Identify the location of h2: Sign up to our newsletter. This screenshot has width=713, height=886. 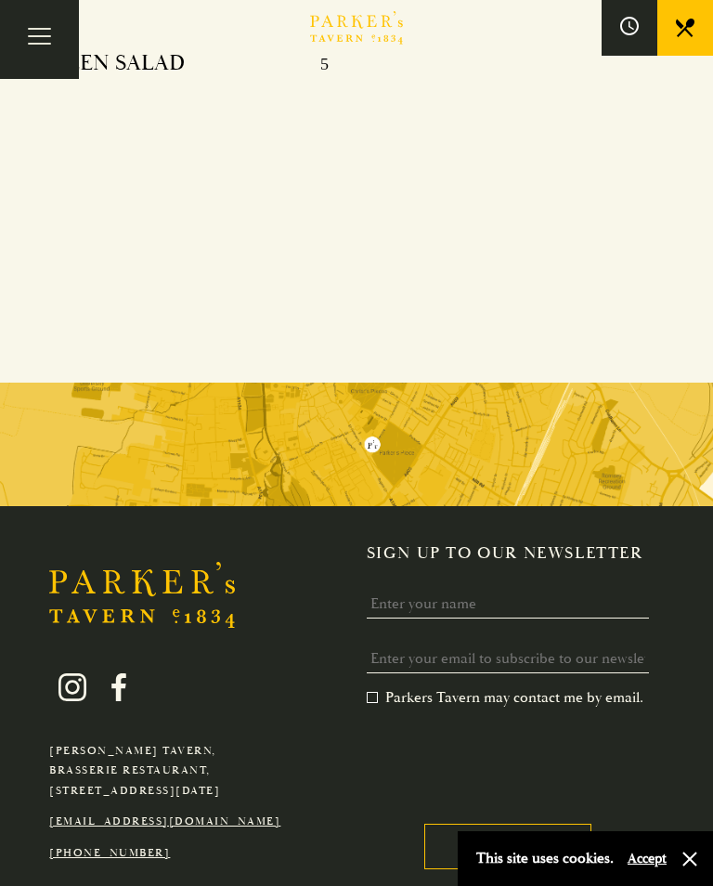
(515, 553).